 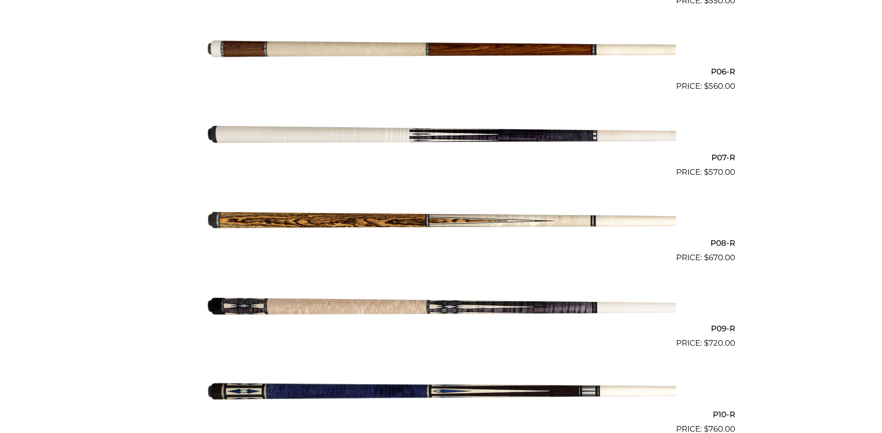 What do you see at coordinates (441, 307) in the screenshot?
I see `img: P09-R` at bounding box center [441, 307].